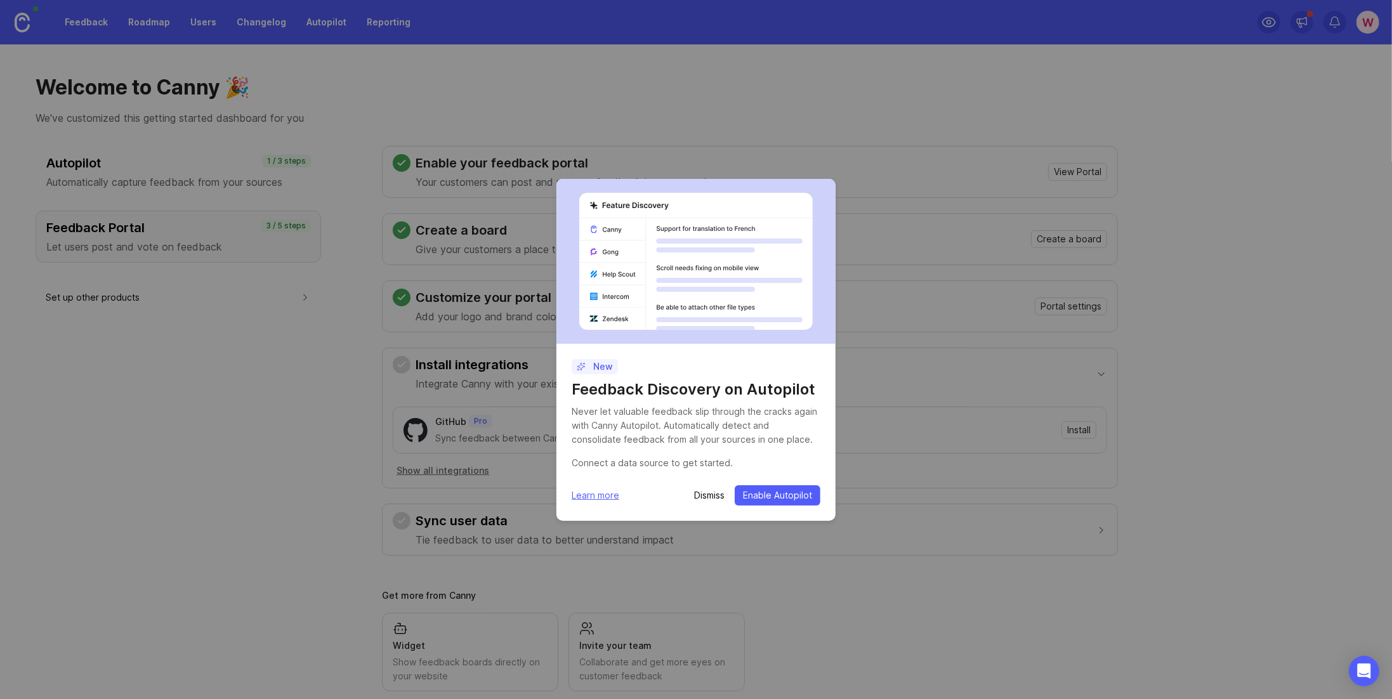 The width and height of the screenshot is (1392, 699). Describe the element at coordinates (777, 496) in the screenshot. I see `button: Enable Autopilot` at that location.